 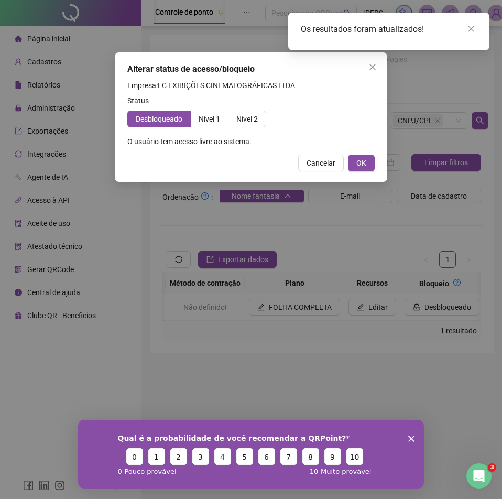 I want to click on a: Close, so click(x=472, y=29).